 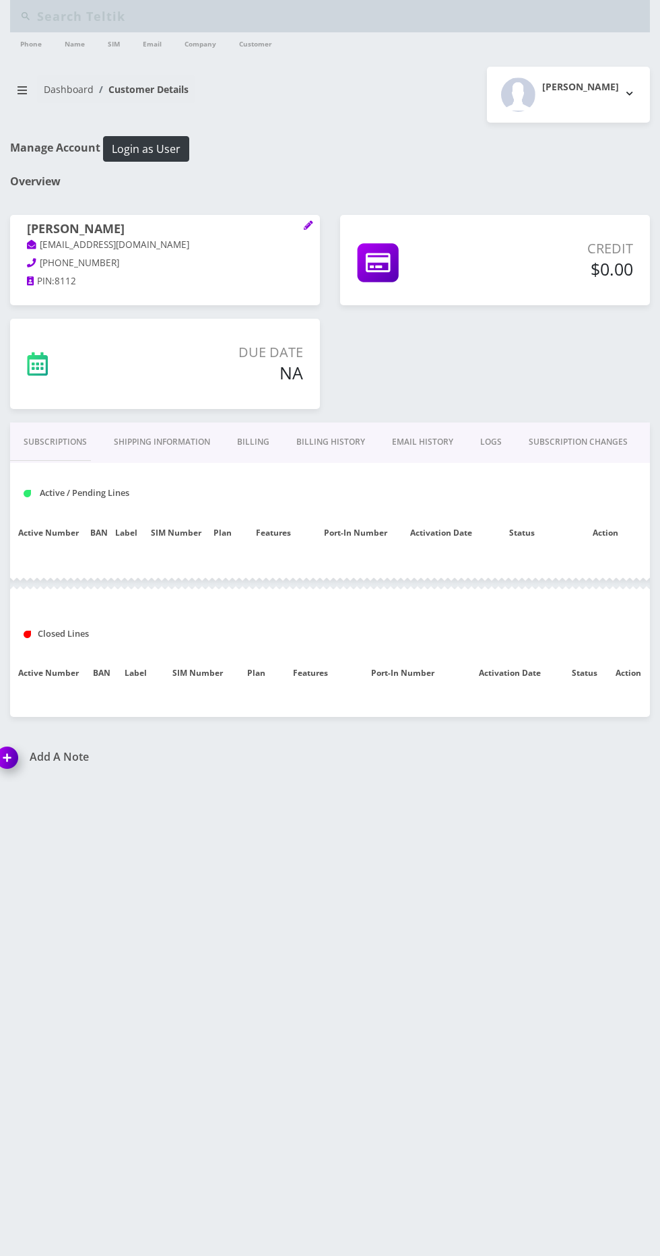 What do you see at coordinates (214, 352) in the screenshot?
I see `p: Due Date` at bounding box center [214, 352].